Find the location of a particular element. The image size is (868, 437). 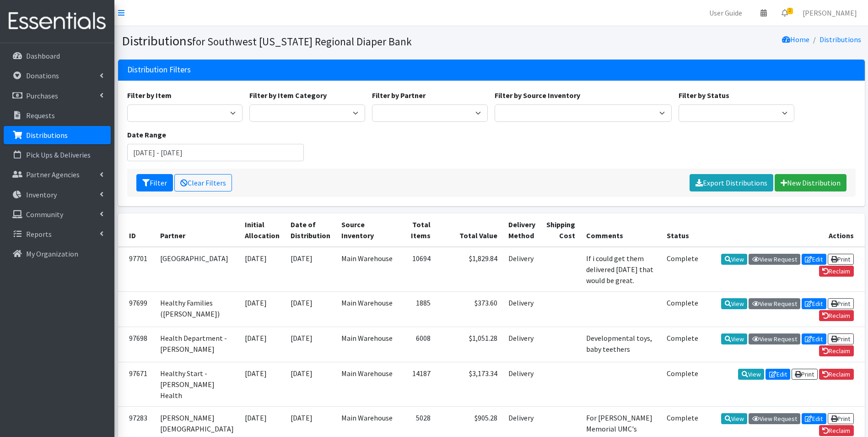

td: $1,829.84 is located at coordinates (470, 269).